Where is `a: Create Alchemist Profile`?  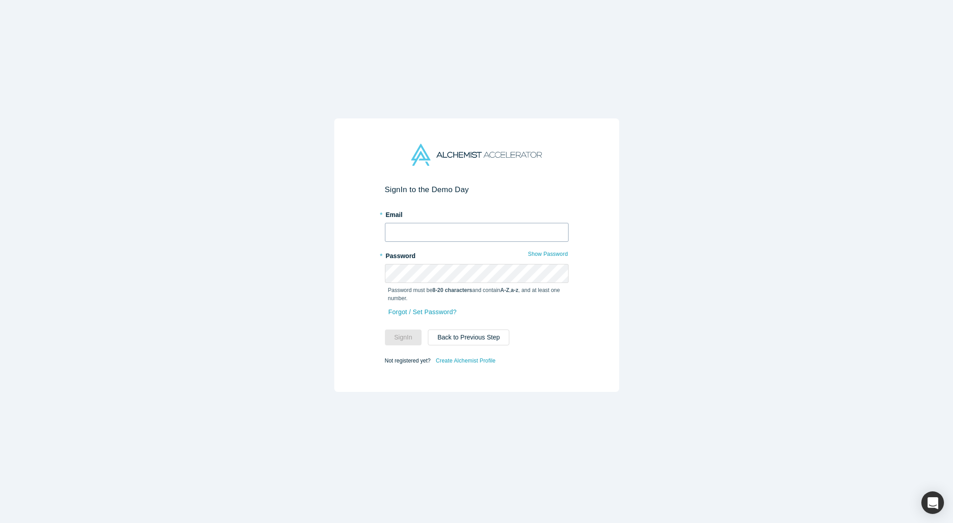 a: Create Alchemist Profile is located at coordinates (466, 361).